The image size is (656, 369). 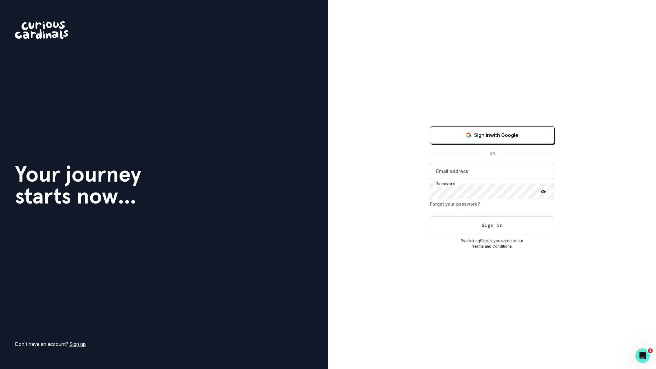 What do you see at coordinates (78, 185) in the screenshot?
I see `h1: Your journey starts now...` at bounding box center [78, 185].